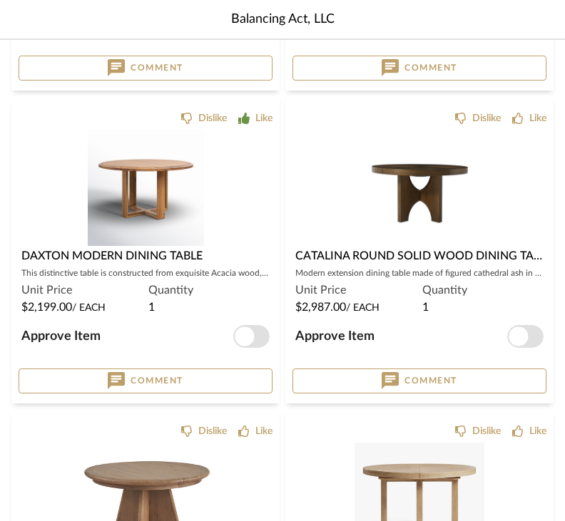 The height and width of the screenshot is (521, 565). Describe the element at coordinates (145, 188) in the screenshot. I see `img: Daxton Modern Dining Table` at that location.